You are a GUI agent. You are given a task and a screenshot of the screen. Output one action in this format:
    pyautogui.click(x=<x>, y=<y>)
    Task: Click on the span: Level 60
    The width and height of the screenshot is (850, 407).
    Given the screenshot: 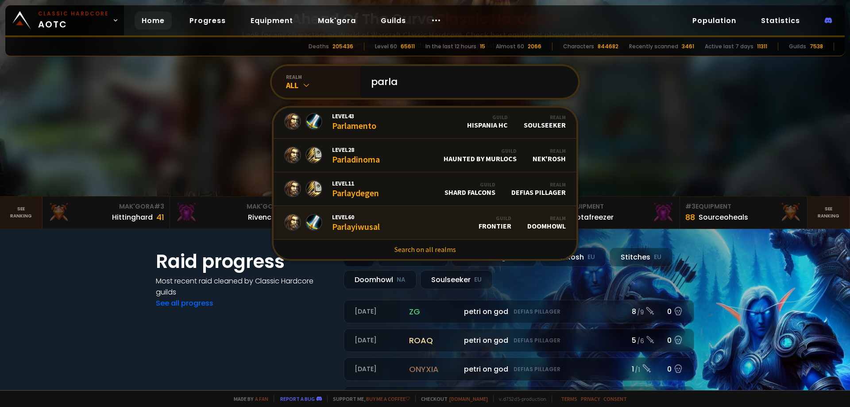 What is the action you would take?
    pyautogui.click(x=356, y=217)
    